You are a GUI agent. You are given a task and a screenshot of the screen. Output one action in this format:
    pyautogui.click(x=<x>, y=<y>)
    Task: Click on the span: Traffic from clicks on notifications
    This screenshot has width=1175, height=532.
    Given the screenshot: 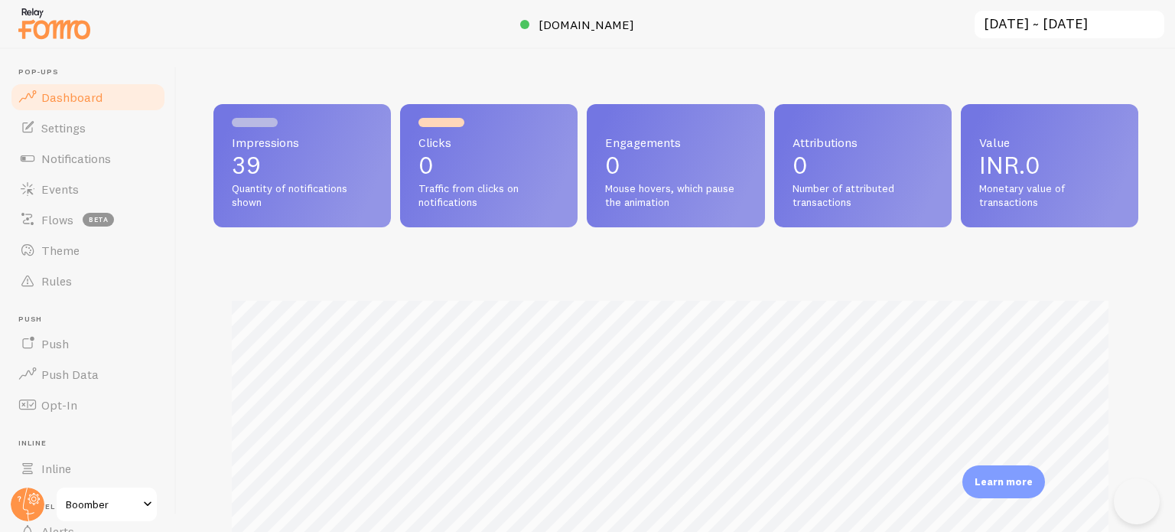 What is the action you would take?
    pyautogui.click(x=489, y=195)
    